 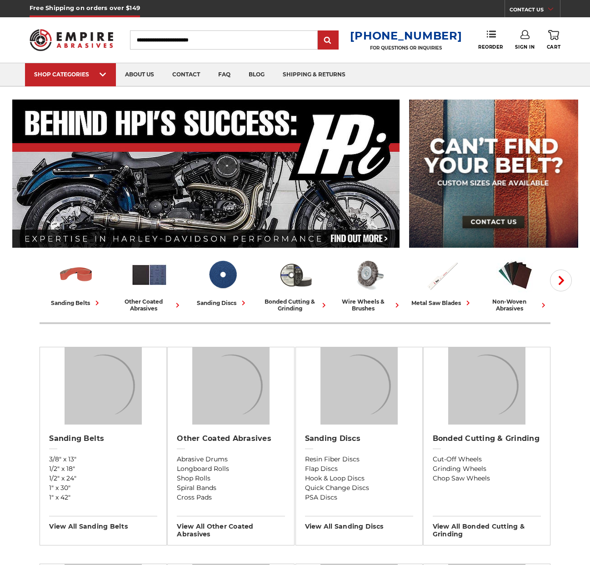 I want to click on img: promo banner for custom belts., so click(x=494, y=174).